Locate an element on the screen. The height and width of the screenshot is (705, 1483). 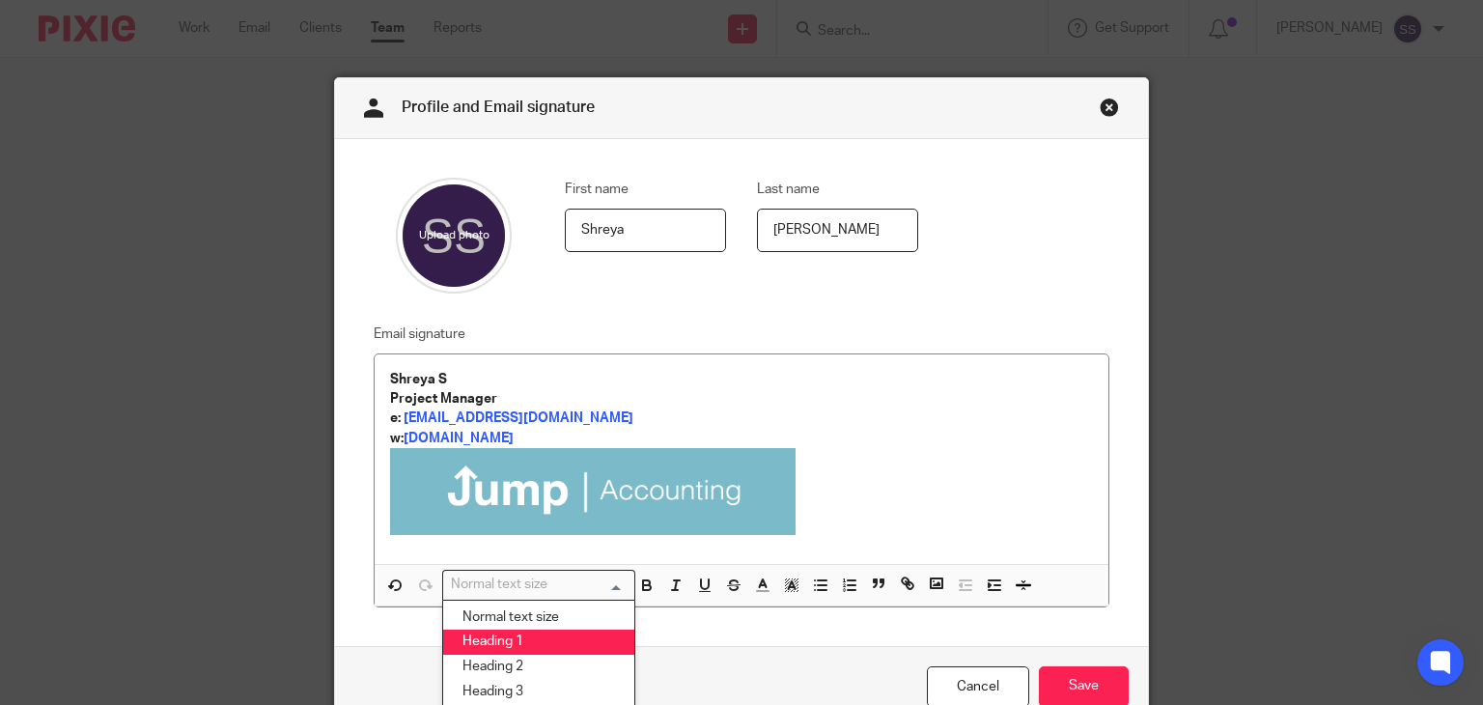
label: Email signature is located at coordinates (419, 334).